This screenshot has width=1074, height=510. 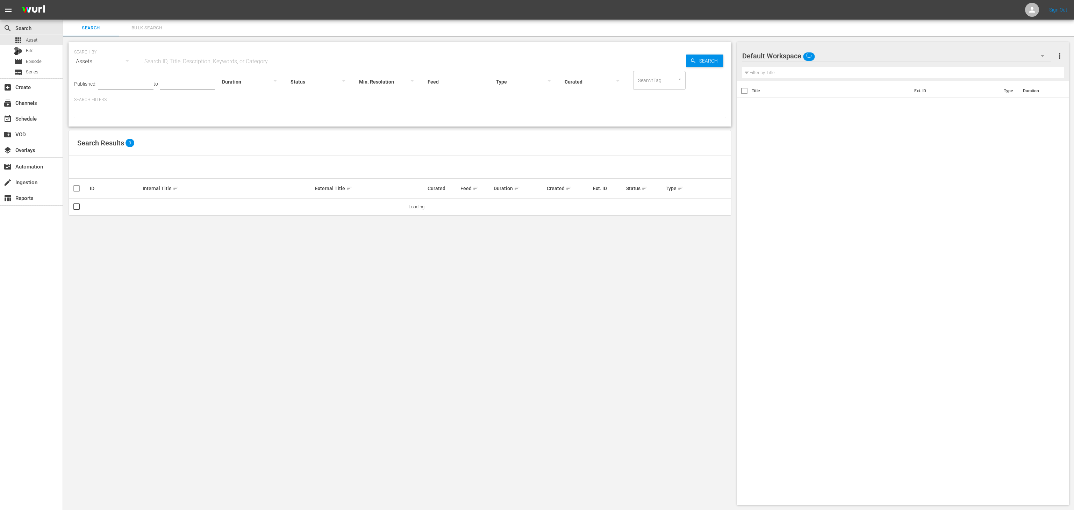 What do you see at coordinates (18, 51) in the screenshot?
I see `div: Bits` at bounding box center [18, 51].